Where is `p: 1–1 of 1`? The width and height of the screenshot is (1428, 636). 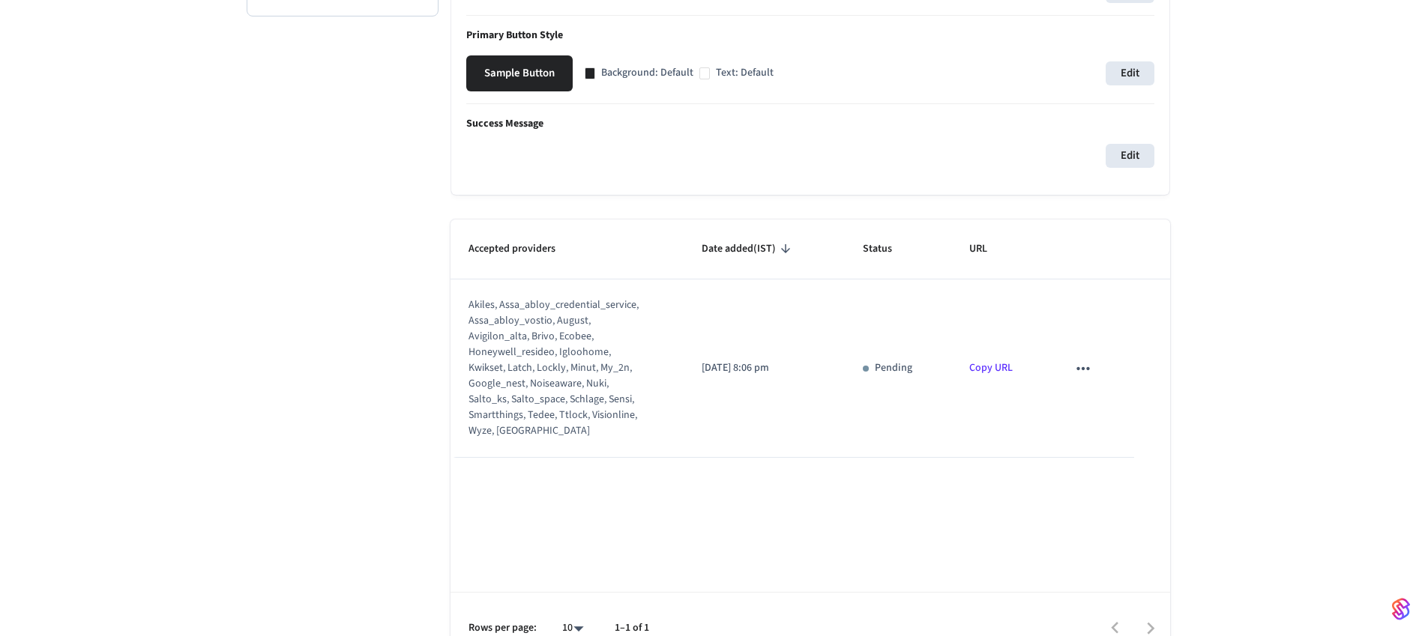
p: 1–1 of 1 is located at coordinates (632, 628).